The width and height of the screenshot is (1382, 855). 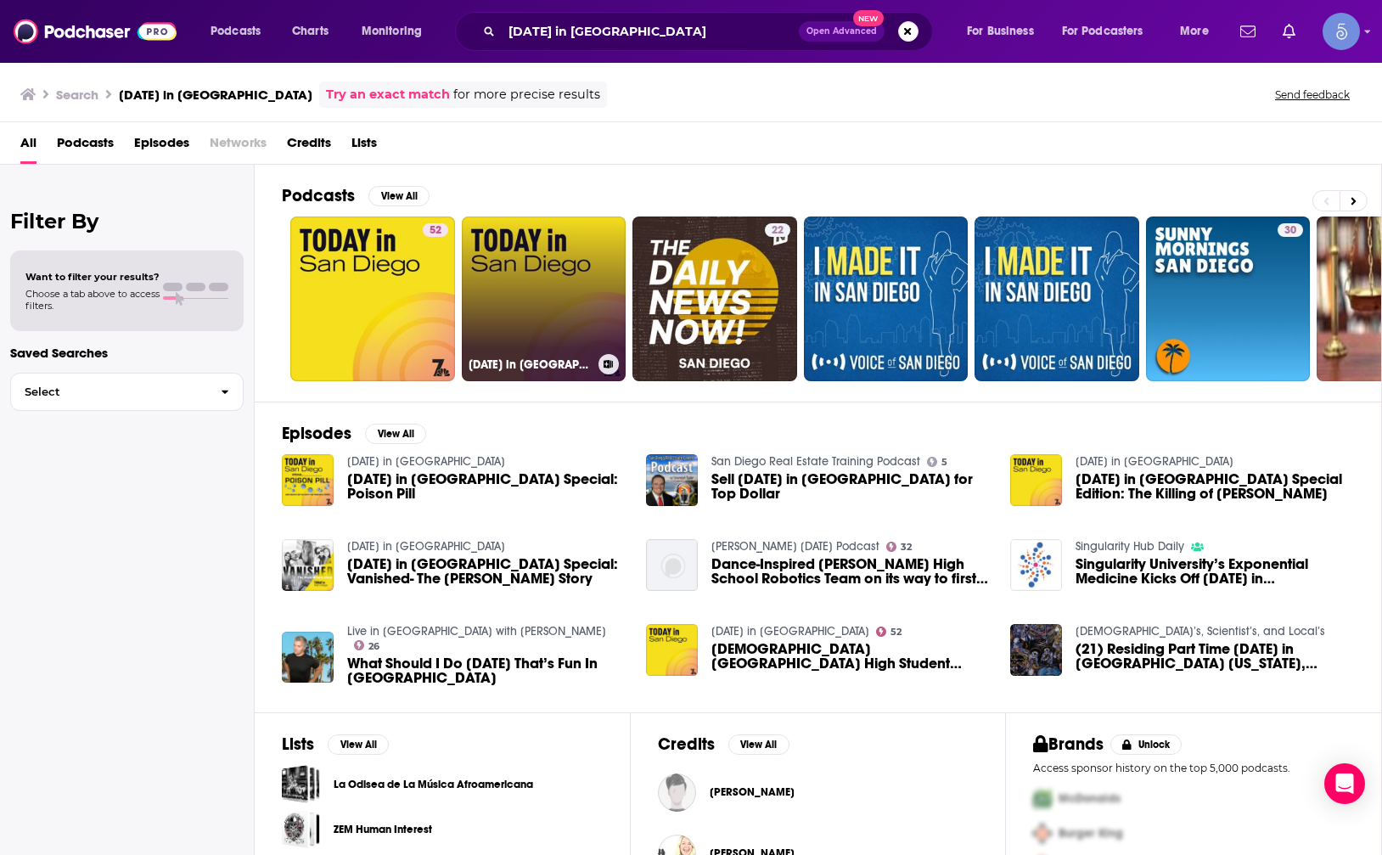 What do you see at coordinates (77, 94) in the screenshot?
I see `h3: Search` at bounding box center [77, 94].